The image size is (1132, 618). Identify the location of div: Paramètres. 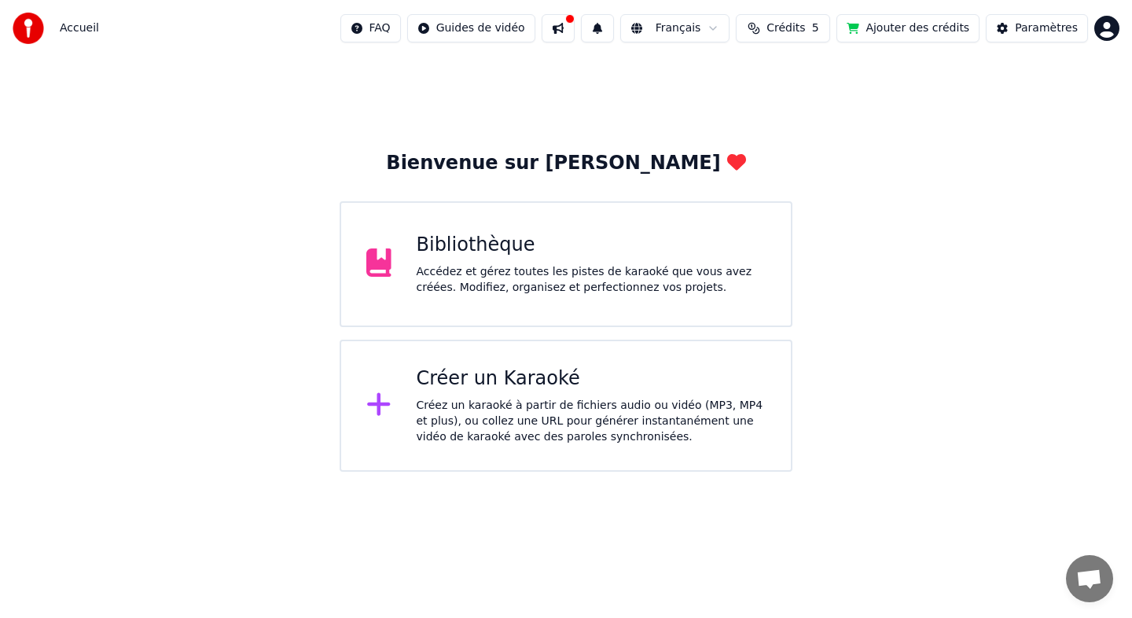
(1046, 28).